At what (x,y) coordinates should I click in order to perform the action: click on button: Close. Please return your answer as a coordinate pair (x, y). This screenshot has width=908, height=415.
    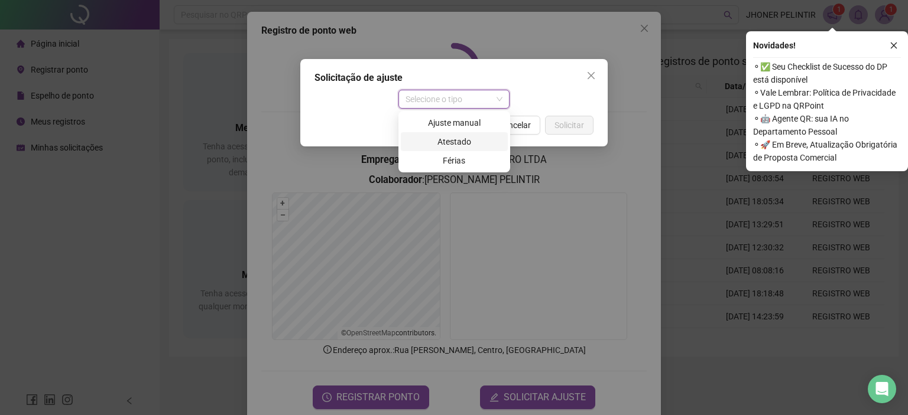
    Looking at the image, I should click on (591, 76).